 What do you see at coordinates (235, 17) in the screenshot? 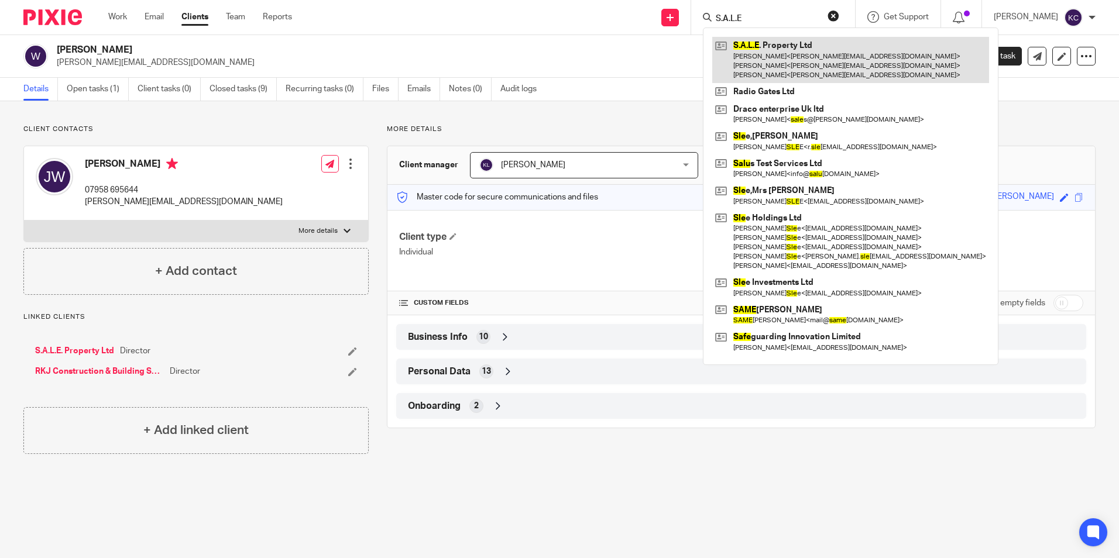
I see `a: Team` at bounding box center [235, 17].